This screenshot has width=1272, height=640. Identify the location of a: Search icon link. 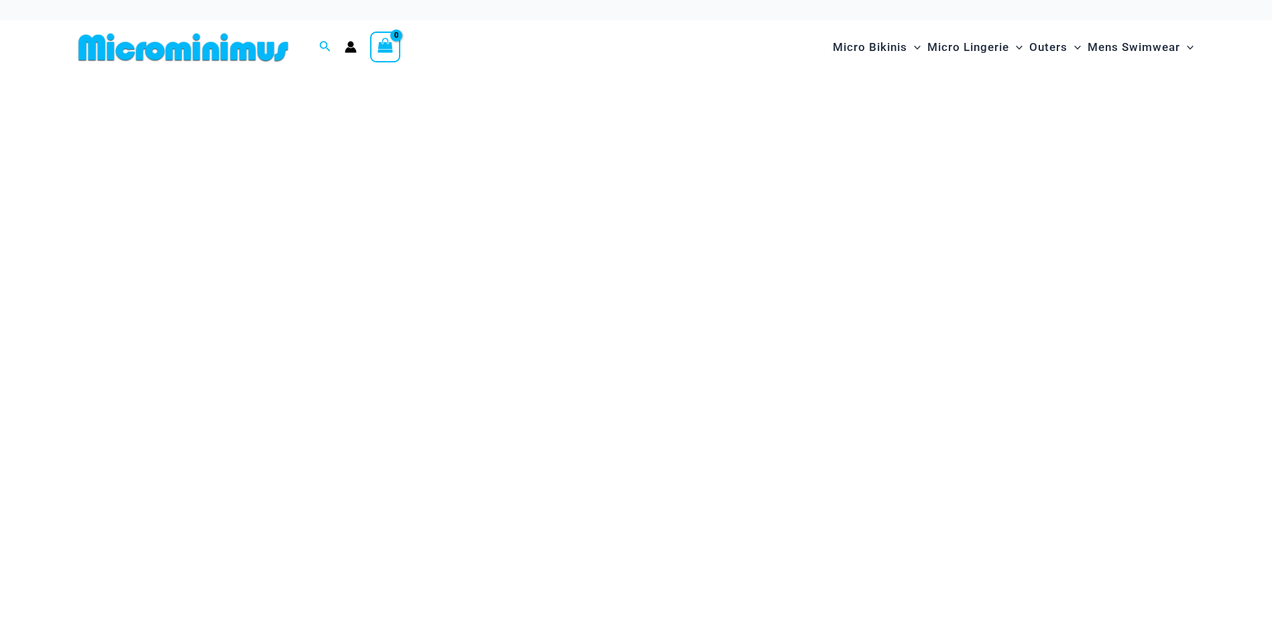
(325, 47).